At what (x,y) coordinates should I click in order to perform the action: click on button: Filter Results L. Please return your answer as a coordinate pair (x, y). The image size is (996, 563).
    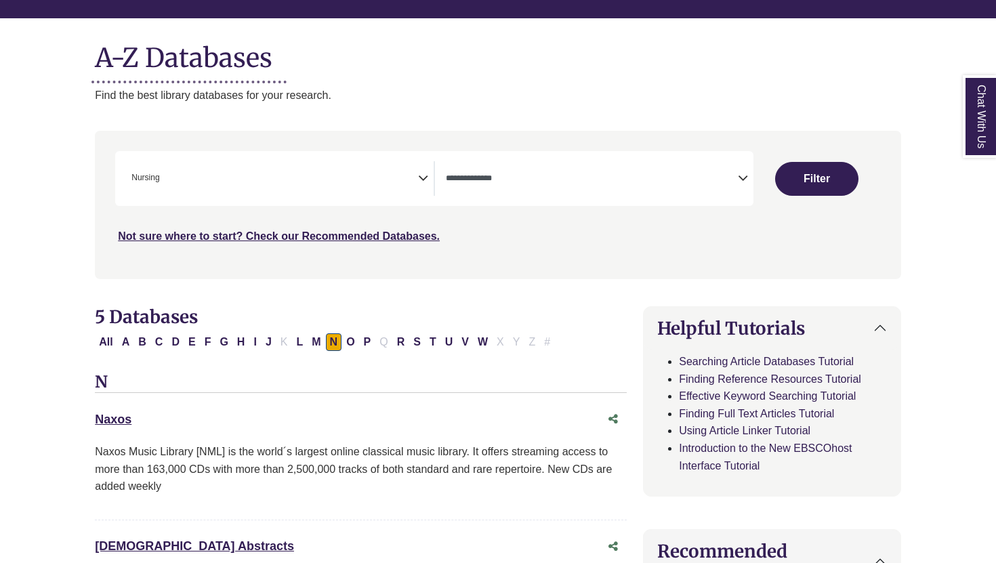
    Looking at the image, I should click on (300, 342).